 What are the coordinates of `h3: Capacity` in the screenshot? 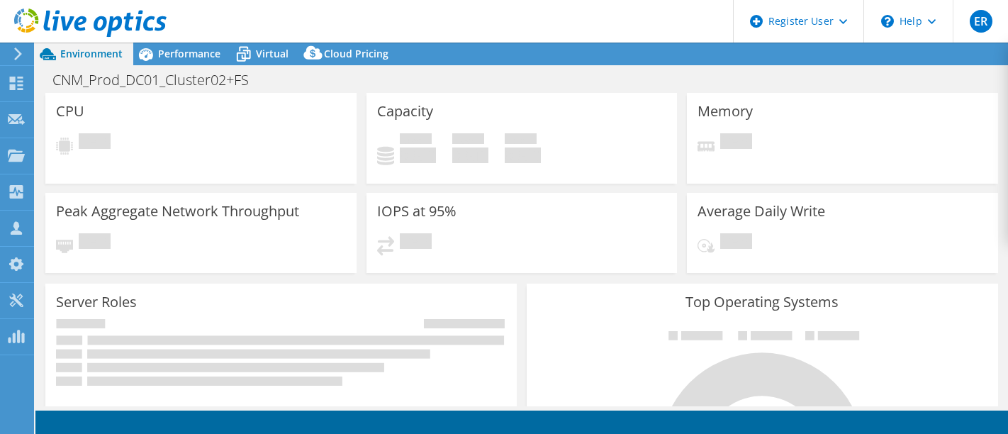 It's located at (405, 111).